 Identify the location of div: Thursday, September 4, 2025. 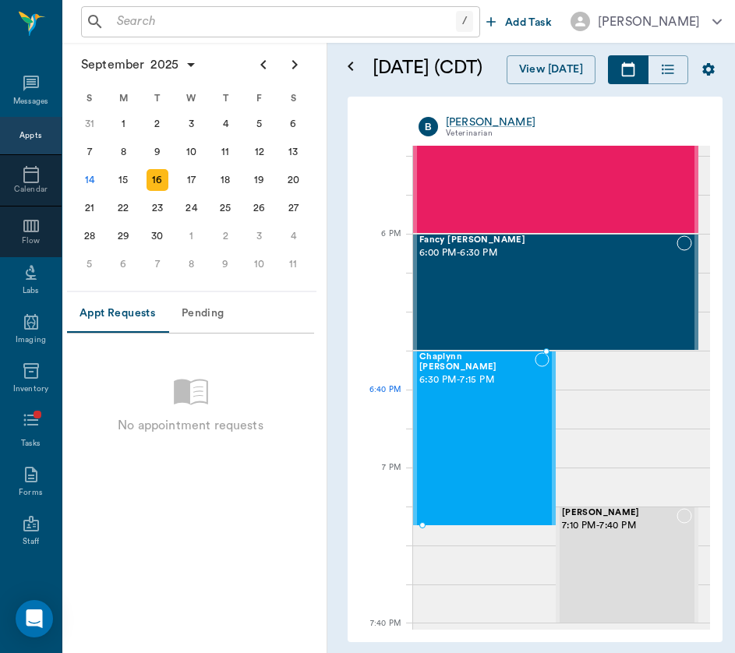
(225, 124).